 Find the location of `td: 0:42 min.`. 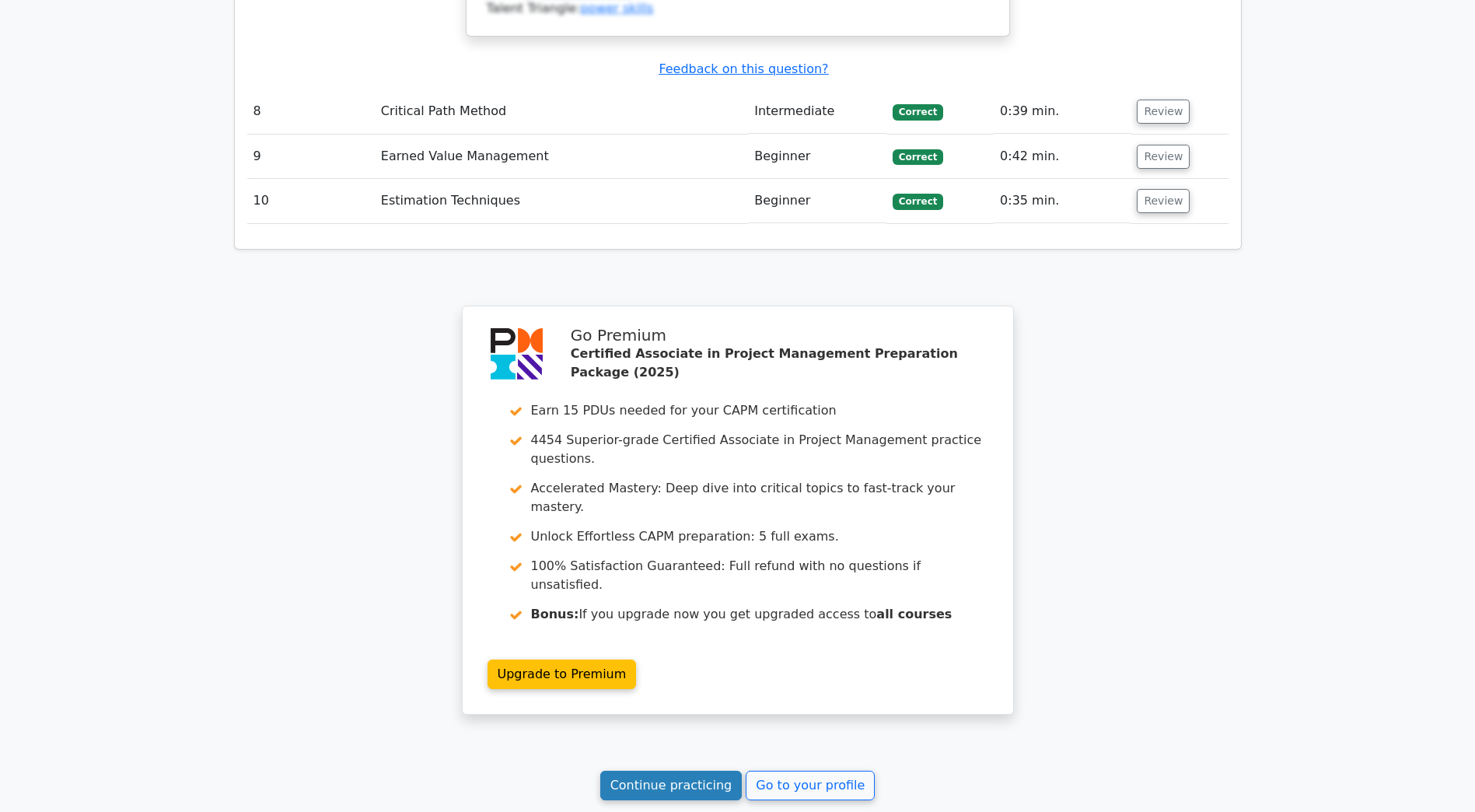

td: 0:42 min. is located at coordinates (1062, 157).